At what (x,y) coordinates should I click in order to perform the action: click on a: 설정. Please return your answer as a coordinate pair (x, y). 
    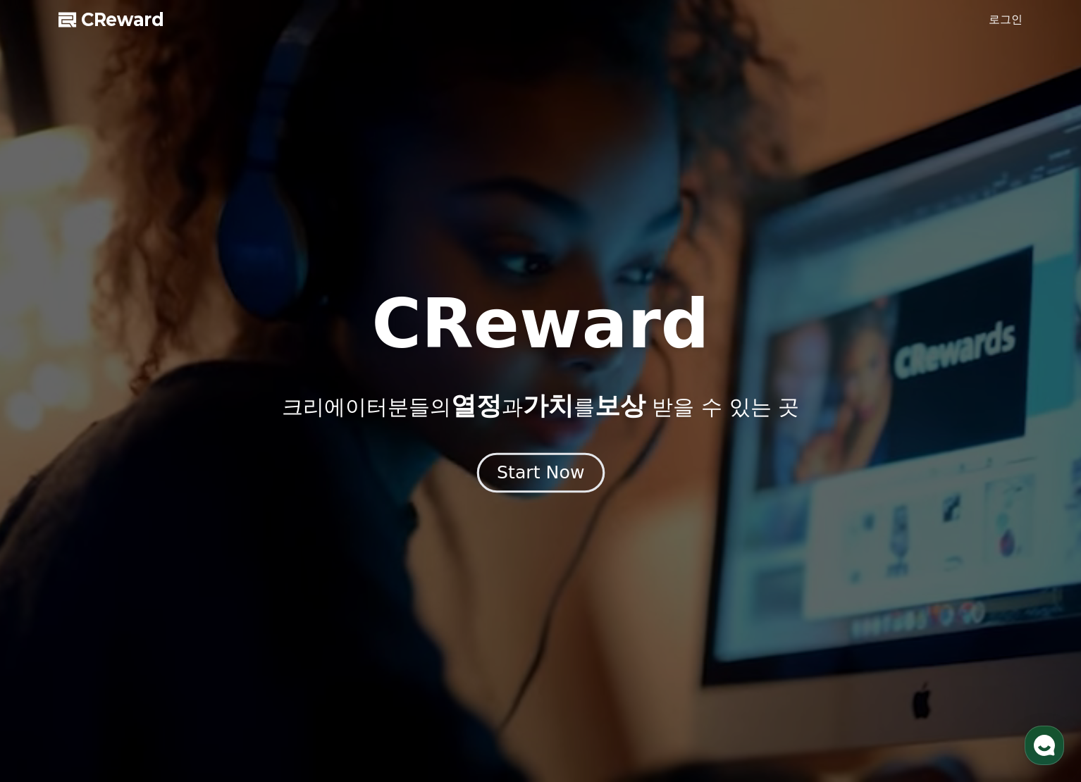
    Looking at the image, I should click on (226, 464).